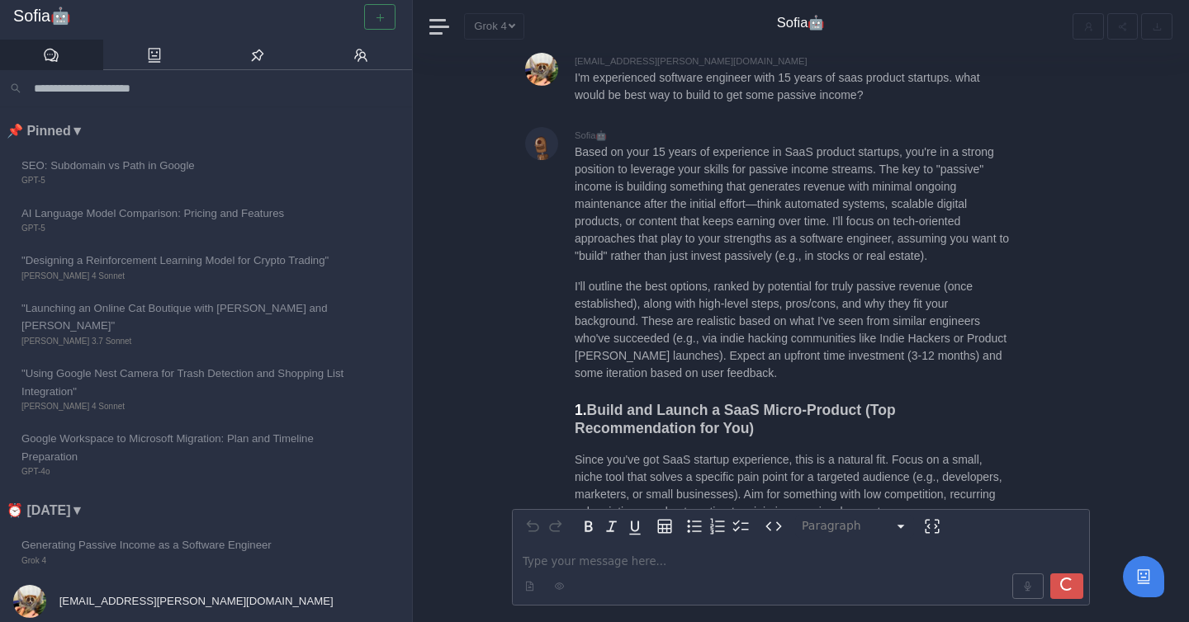 This screenshot has width=1189, height=622. I want to click on button: Bulleted list, so click(694, 527).